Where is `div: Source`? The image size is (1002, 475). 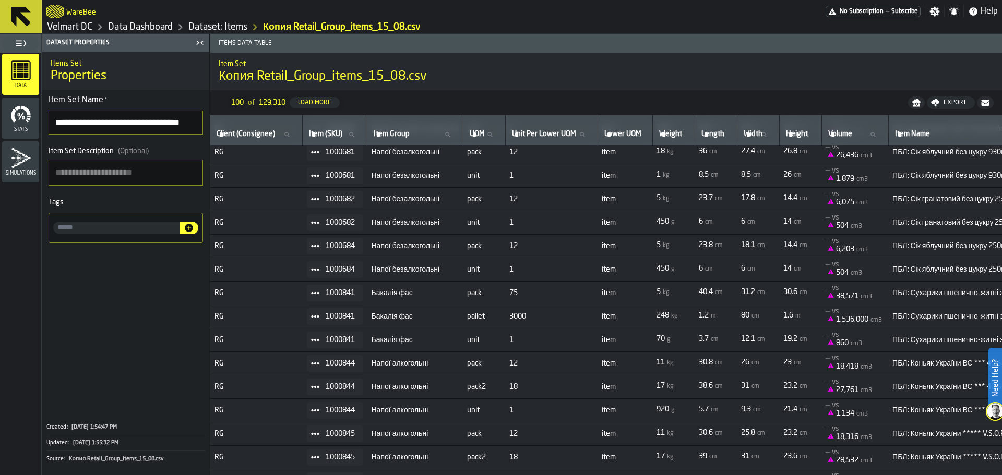
div: Source is located at coordinates (57, 459).